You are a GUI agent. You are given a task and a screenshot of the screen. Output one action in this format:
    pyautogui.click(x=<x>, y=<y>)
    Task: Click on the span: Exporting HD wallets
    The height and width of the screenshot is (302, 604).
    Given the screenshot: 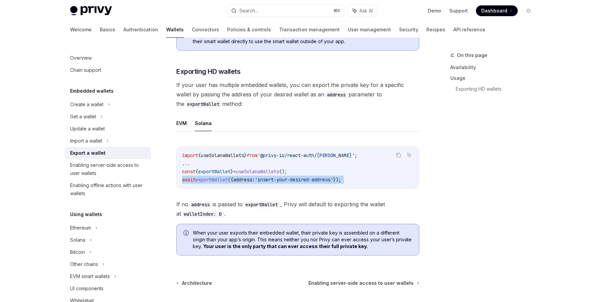 What is the action you would take?
    pyautogui.click(x=208, y=71)
    